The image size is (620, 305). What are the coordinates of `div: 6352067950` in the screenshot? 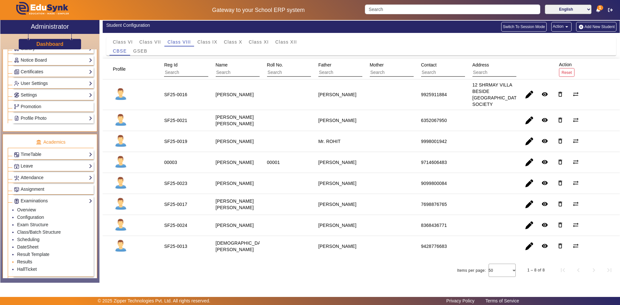 It's located at (434, 121).